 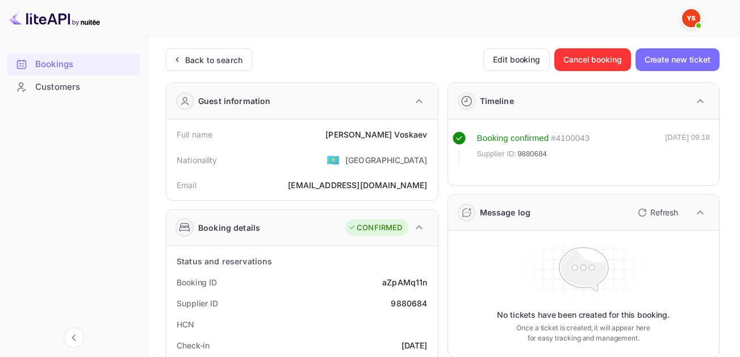 What do you see at coordinates (197, 282) in the screenshot?
I see `div: Booking ID` at bounding box center [197, 282].